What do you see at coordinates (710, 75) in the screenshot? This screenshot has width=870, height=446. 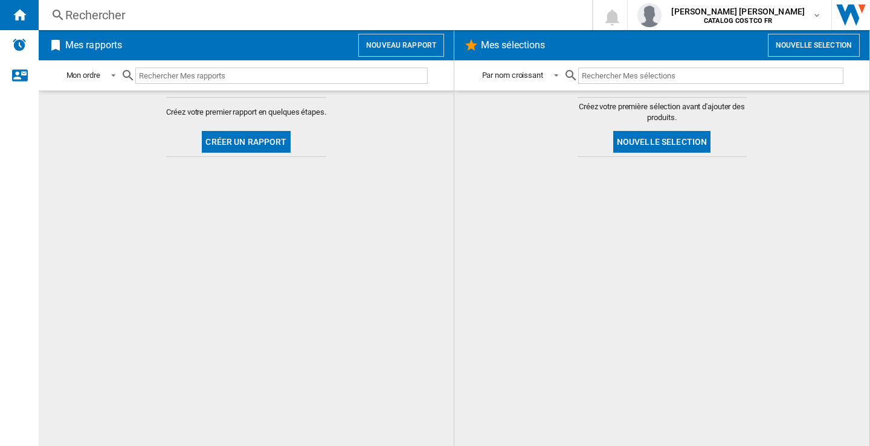 I see `input: Rechercher Mes sélections` at bounding box center [710, 75].